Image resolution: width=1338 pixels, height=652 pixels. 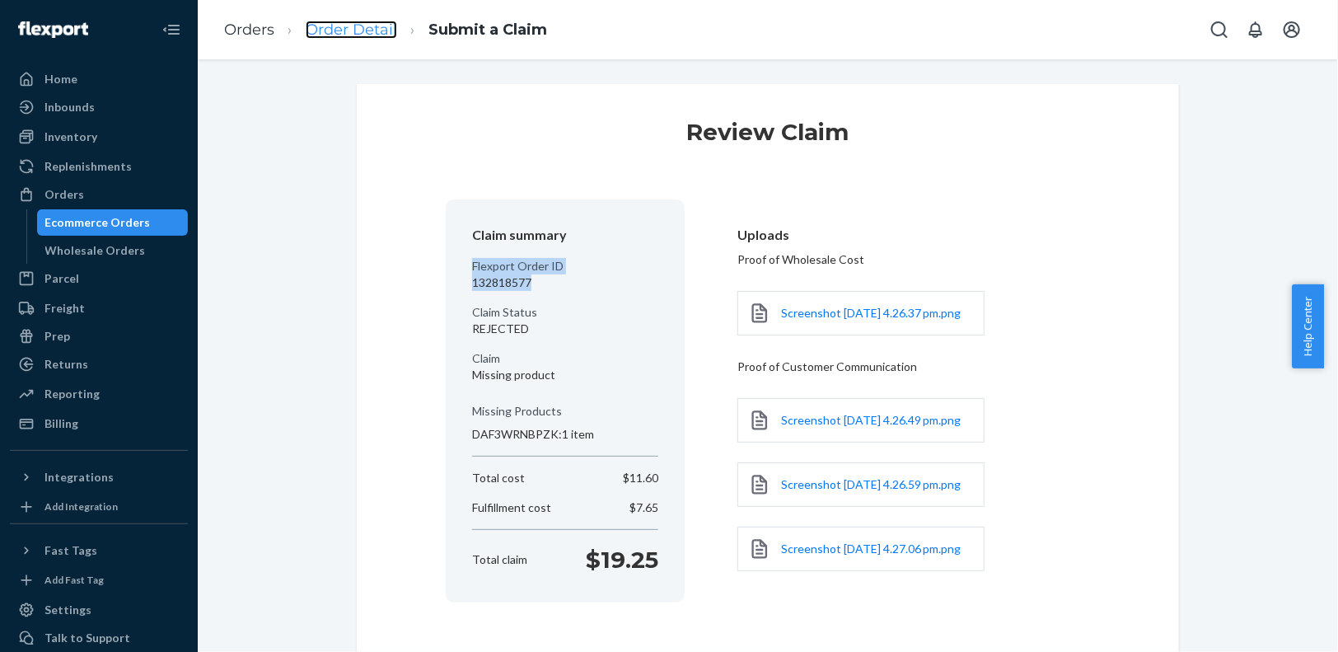 I want to click on div: Proof of Wholesale Cost Proof of Customer Communication, so click(x=900, y=406).